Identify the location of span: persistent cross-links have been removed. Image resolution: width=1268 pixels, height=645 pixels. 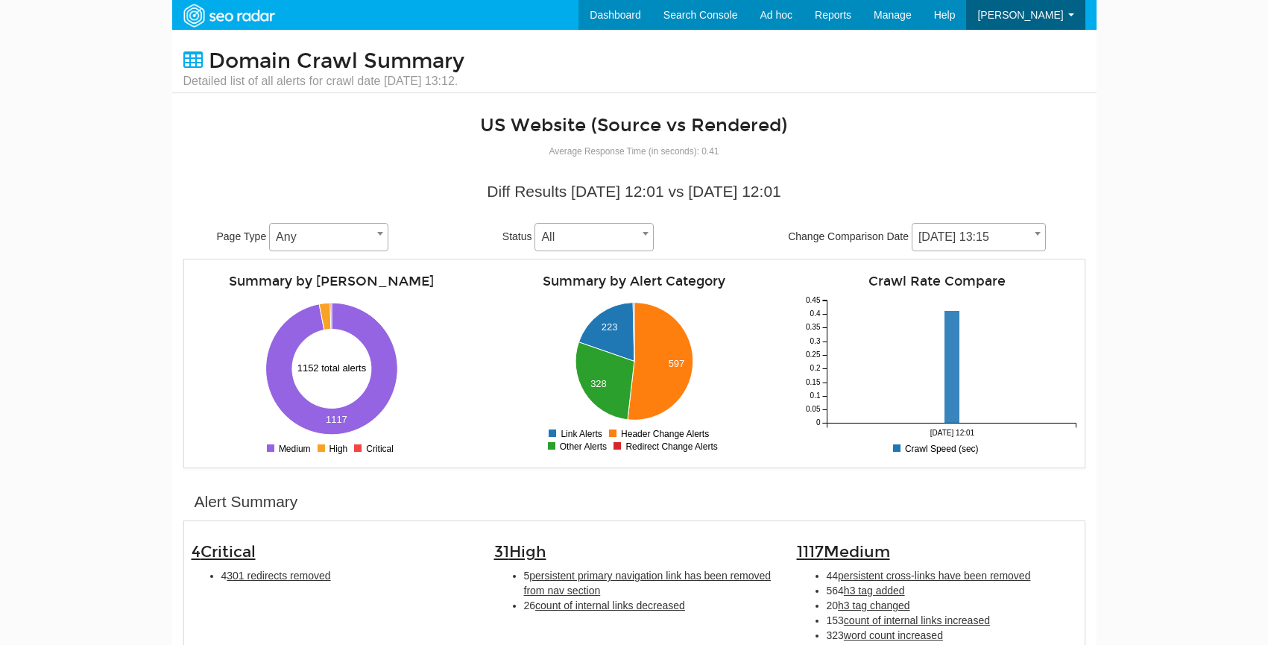
(934, 575).